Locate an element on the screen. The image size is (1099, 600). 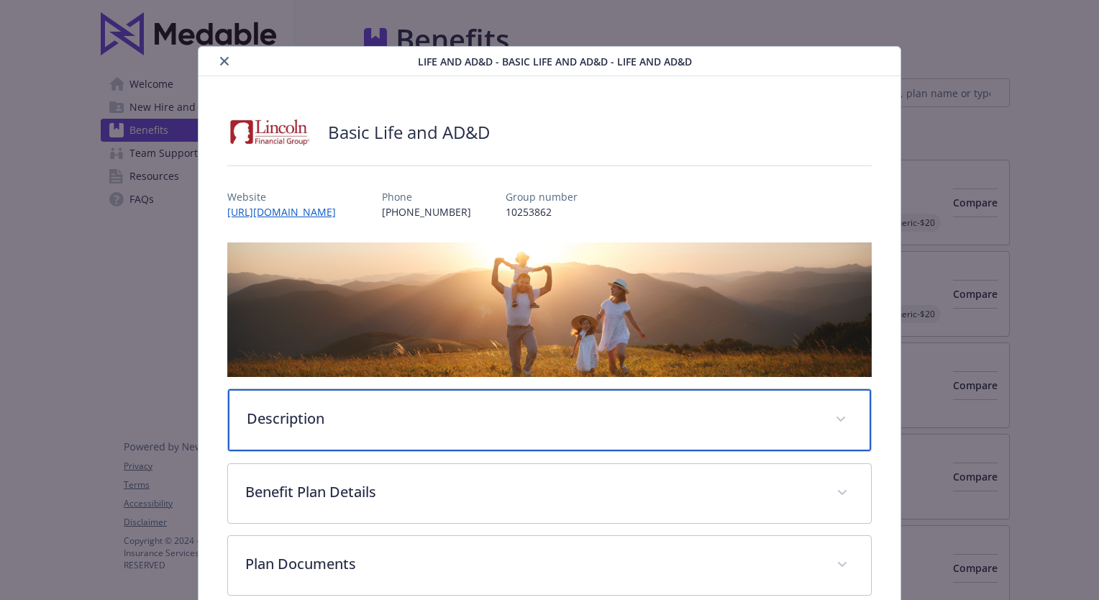
img: banner is located at coordinates (549, 309).